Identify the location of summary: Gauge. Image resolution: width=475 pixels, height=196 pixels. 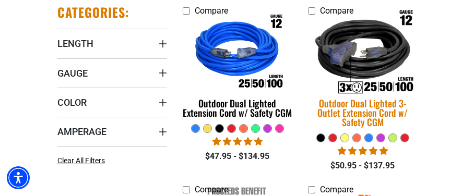
(112, 73).